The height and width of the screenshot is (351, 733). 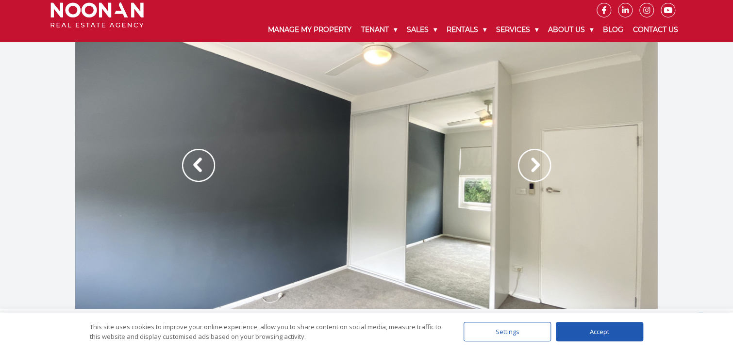 What do you see at coordinates (516, 30) in the screenshot?
I see `a: Services` at bounding box center [516, 30].